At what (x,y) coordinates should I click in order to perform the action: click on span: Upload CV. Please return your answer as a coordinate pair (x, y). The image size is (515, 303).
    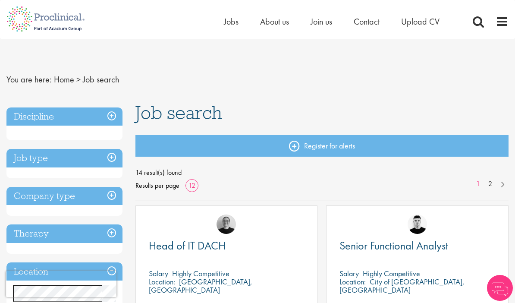
    Looking at the image, I should click on (420, 22).